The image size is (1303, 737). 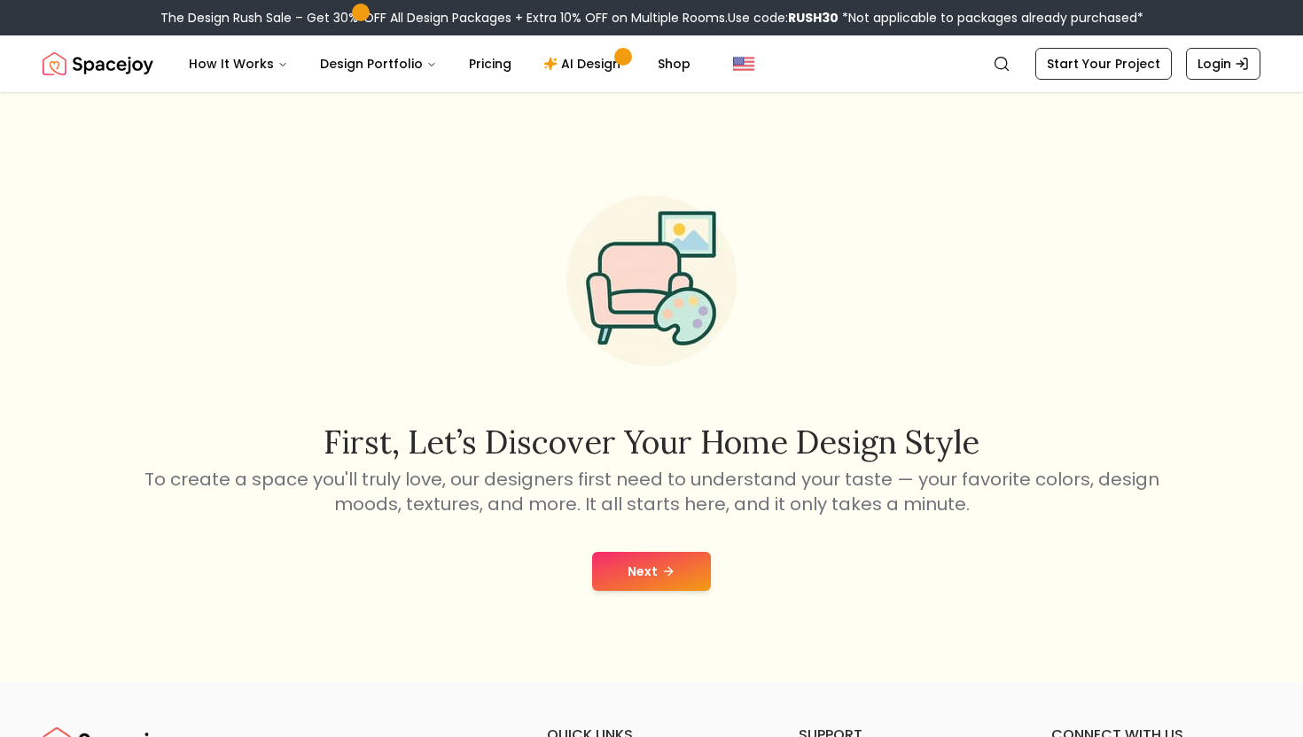 What do you see at coordinates (673, 64) in the screenshot?
I see `a: Shop` at bounding box center [673, 64].